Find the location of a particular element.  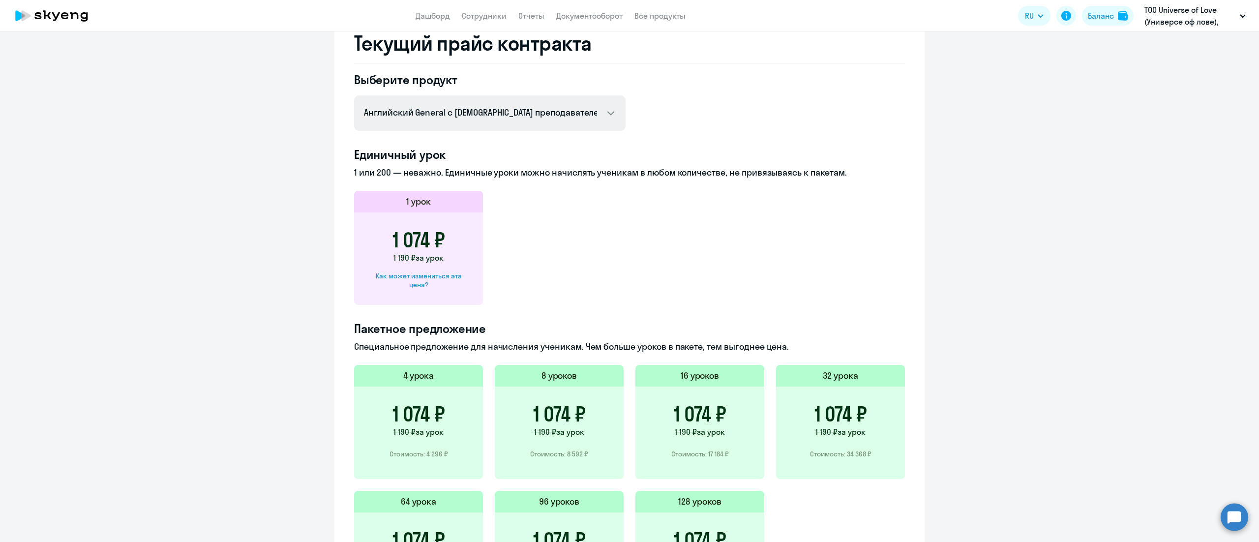

button: RU is located at coordinates (1034, 16).